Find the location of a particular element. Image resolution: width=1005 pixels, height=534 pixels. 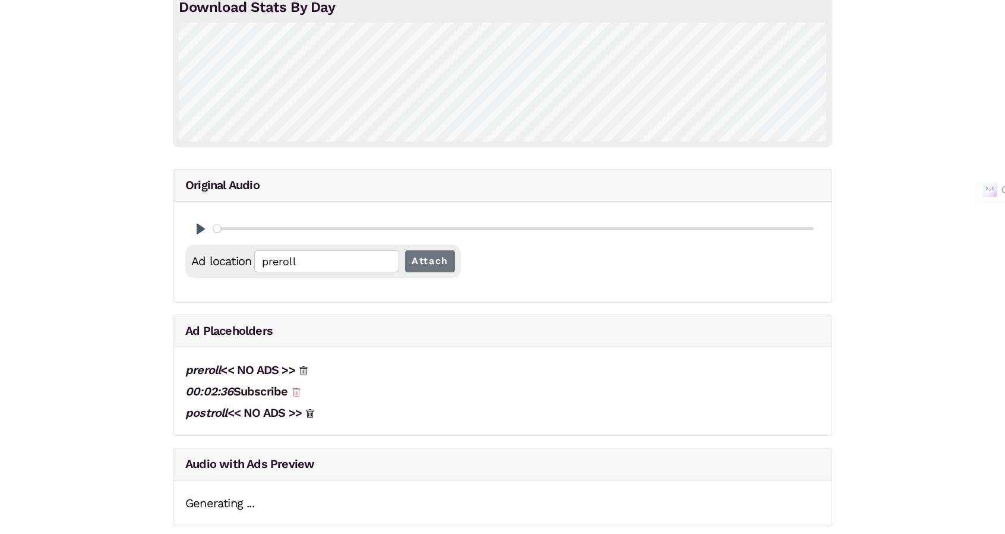

div: Generating ... is located at coordinates (503, 503).